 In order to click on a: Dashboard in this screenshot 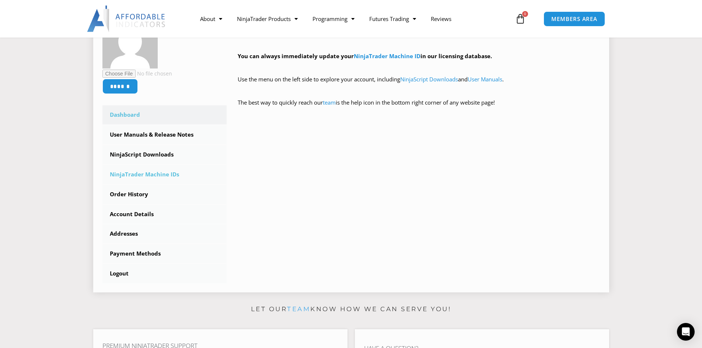, I will do `click(165, 115)`.